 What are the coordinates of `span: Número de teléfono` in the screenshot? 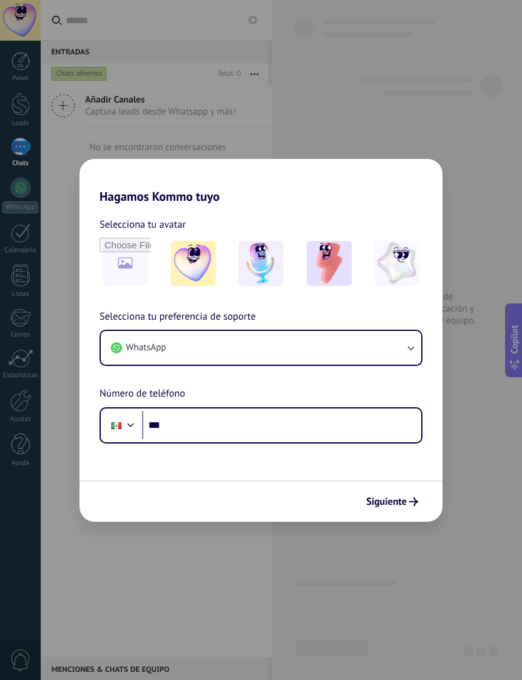 It's located at (142, 394).